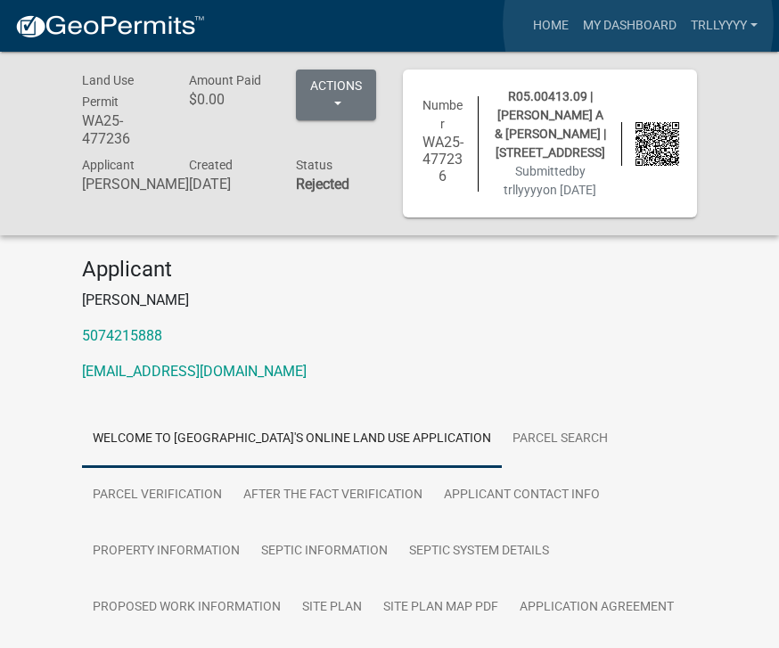  I want to click on a: Property Information, so click(166, 552).